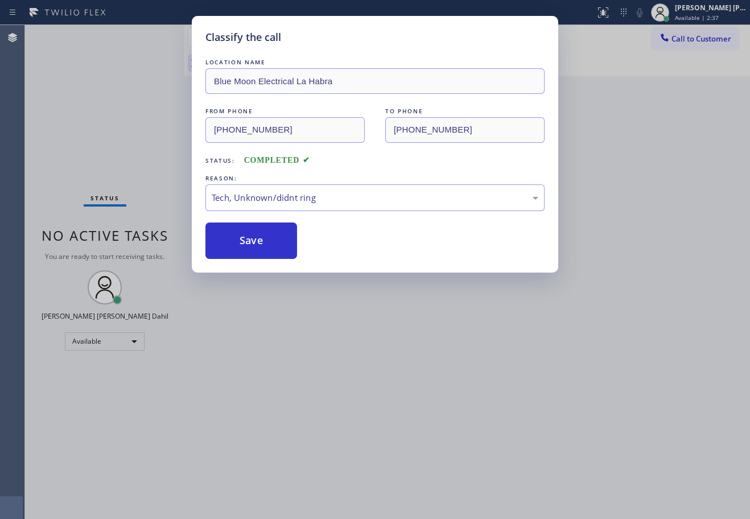 This screenshot has width=750, height=519. What do you see at coordinates (285, 111) in the screenshot?
I see `div: FROM PHONE` at bounding box center [285, 111].